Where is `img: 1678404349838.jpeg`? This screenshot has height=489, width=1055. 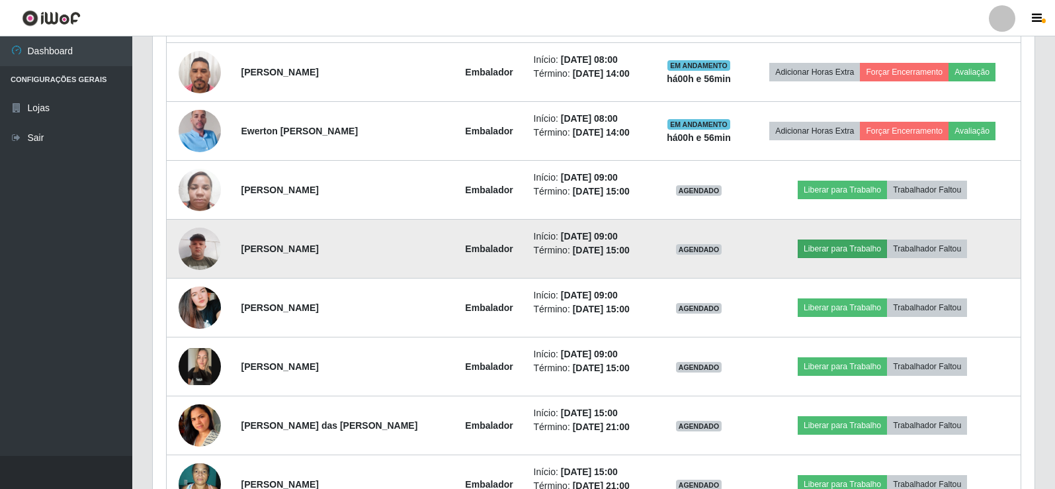 img: 1678404349838.jpeg is located at coordinates (200, 189).